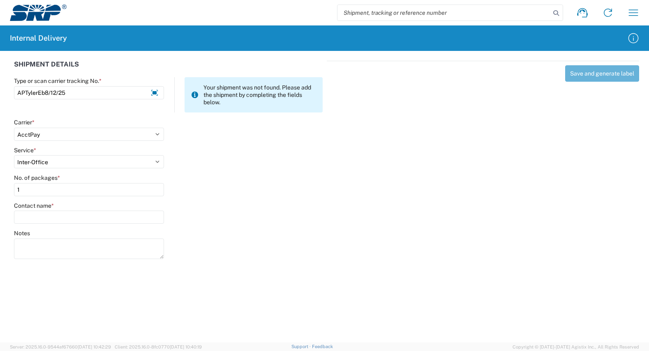 The width and height of the screenshot is (649, 351). I want to click on span: Your shipment was not found. Please add the shipment by completing the fields below., so click(260, 95).